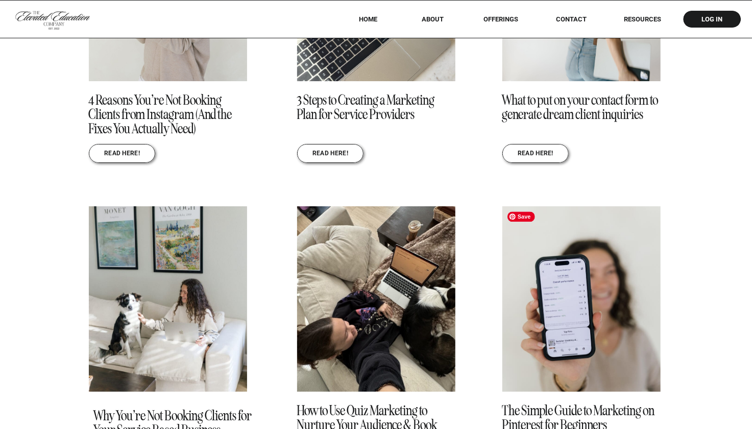 This screenshot has width=752, height=429. What do you see at coordinates (643, 19) in the screenshot?
I see `a: RESOURCES` at bounding box center [643, 19].